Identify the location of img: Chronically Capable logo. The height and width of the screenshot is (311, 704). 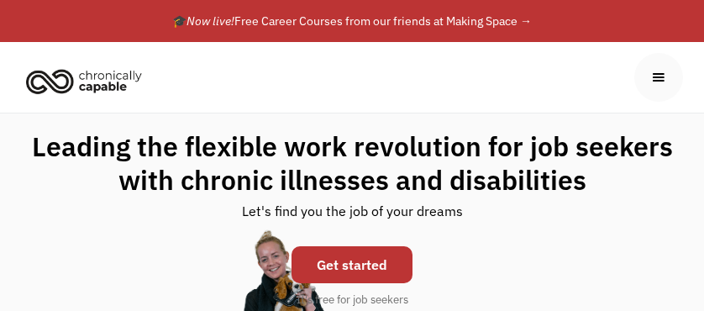
(84, 81).